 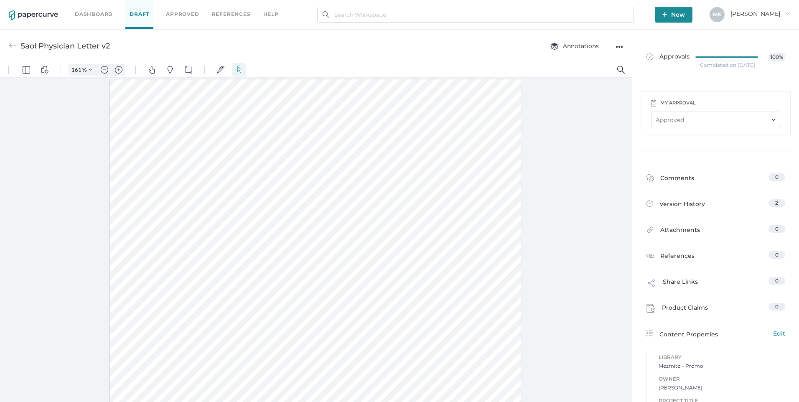 What do you see at coordinates (674, 15) in the screenshot?
I see `button: New` at bounding box center [674, 15].